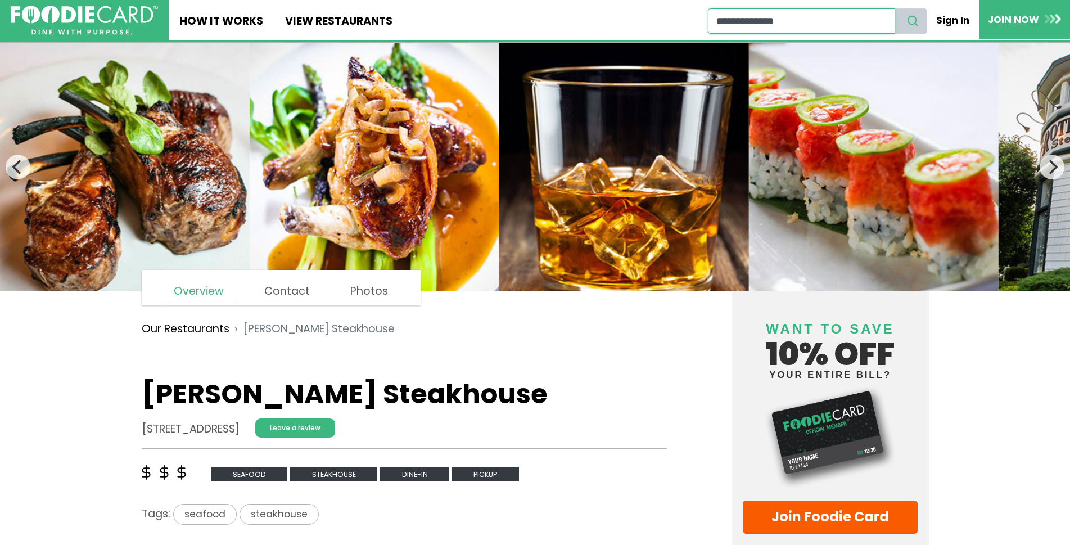 The width and height of the screenshot is (1070, 545). Describe the element at coordinates (404, 517) in the screenshot. I see `div: Tags:` at that location.